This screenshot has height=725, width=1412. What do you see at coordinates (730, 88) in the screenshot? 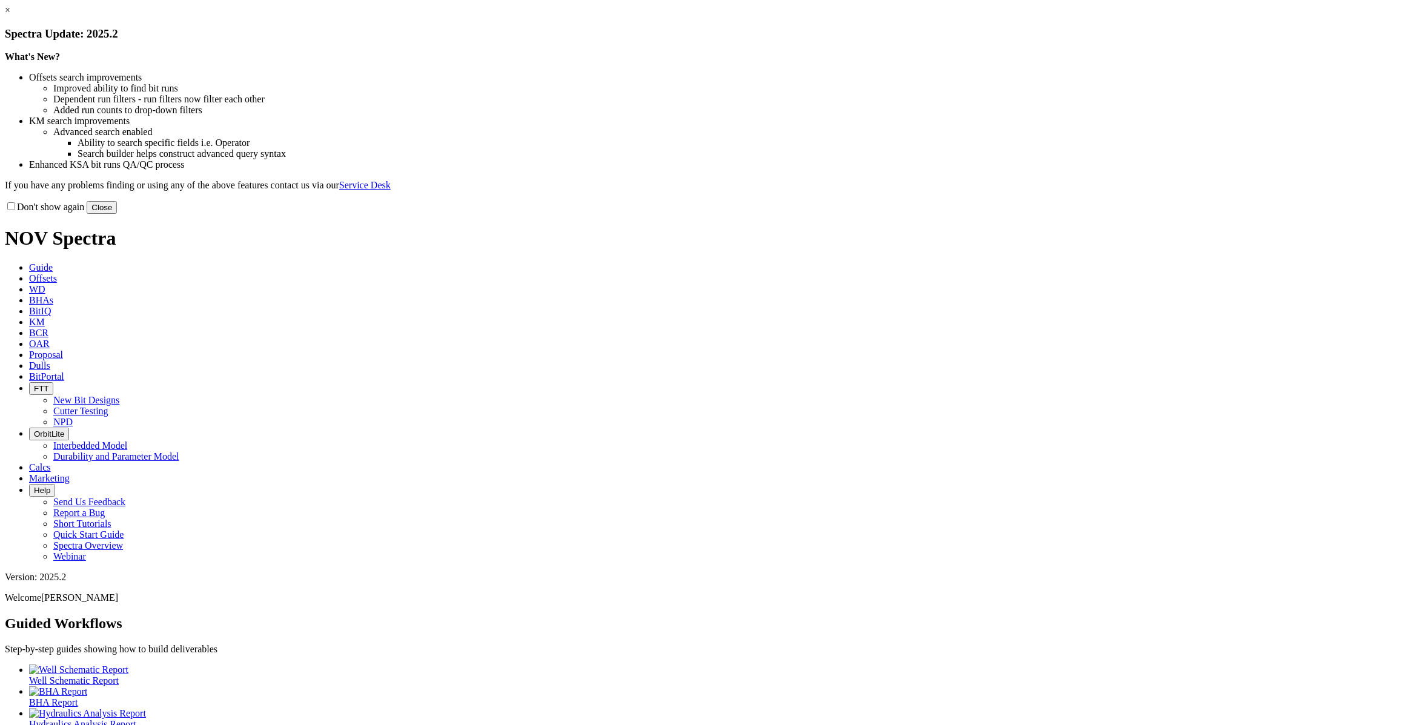
I see `li: Improved ability to find bit runs` at bounding box center [730, 88].